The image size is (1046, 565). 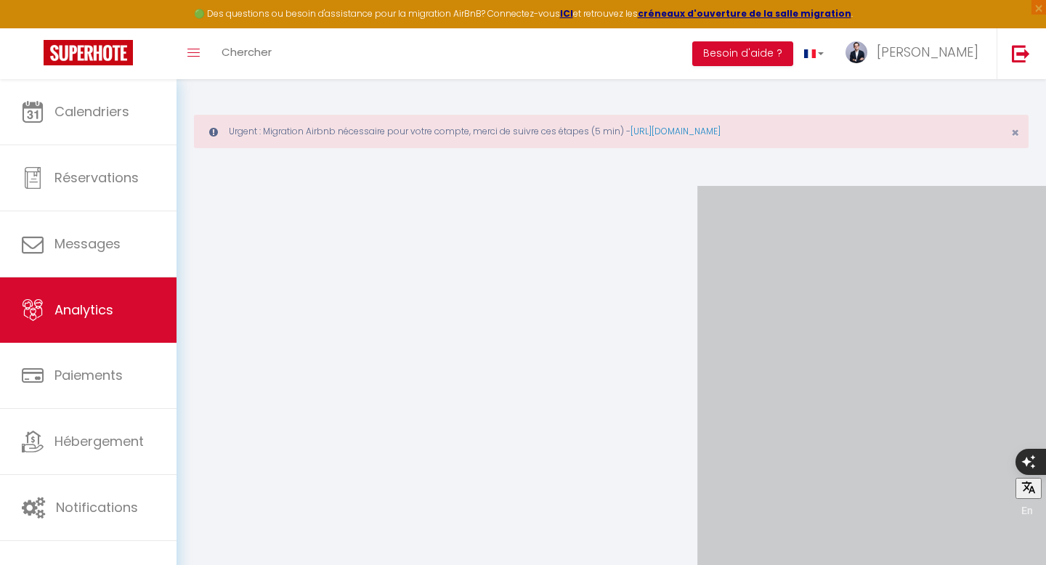 I want to click on button: Besoin d'aide ?, so click(x=742, y=54).